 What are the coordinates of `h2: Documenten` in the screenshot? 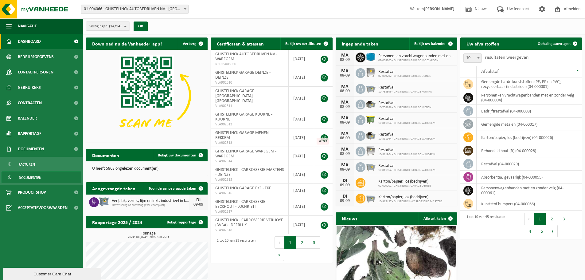 It's located at (106, 155).